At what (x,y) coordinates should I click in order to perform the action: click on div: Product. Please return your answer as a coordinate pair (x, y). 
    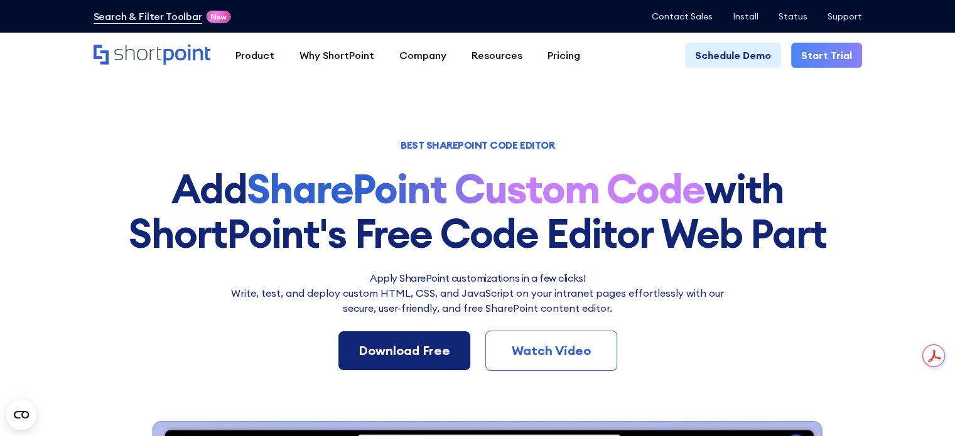
    Looking at the image, I should click on (255, 55).